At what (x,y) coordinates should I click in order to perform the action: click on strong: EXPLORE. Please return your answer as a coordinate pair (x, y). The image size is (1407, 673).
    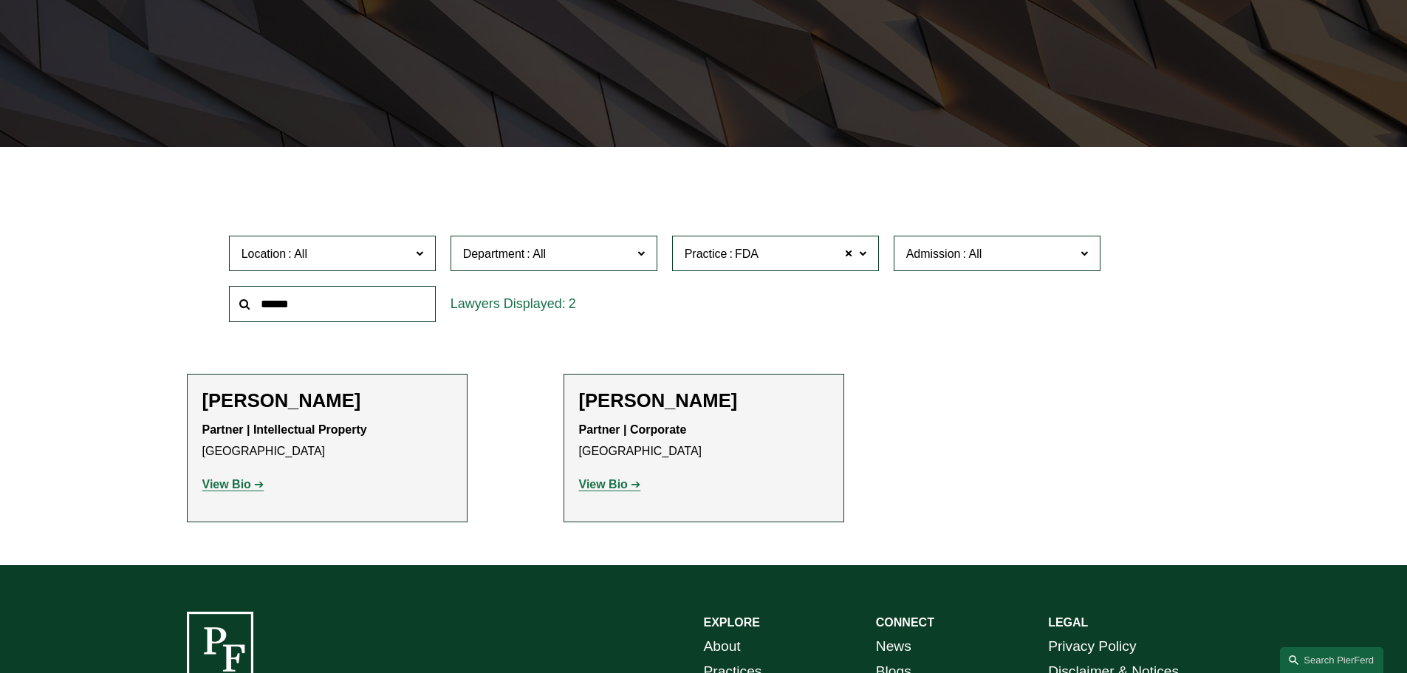
    Looking at the image, I should click on (732, 622).